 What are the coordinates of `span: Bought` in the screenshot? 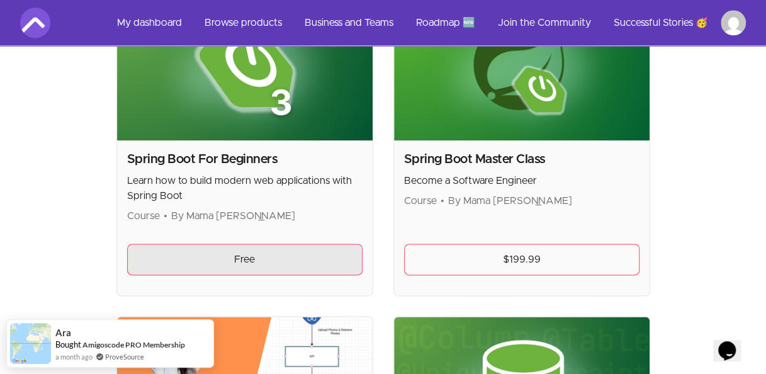 It's located at (68, 344).